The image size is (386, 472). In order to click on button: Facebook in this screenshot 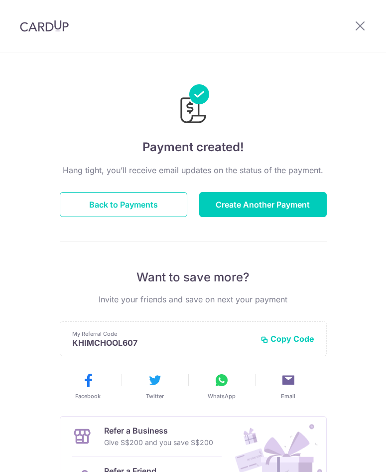, I will do `click(88, 386)`.